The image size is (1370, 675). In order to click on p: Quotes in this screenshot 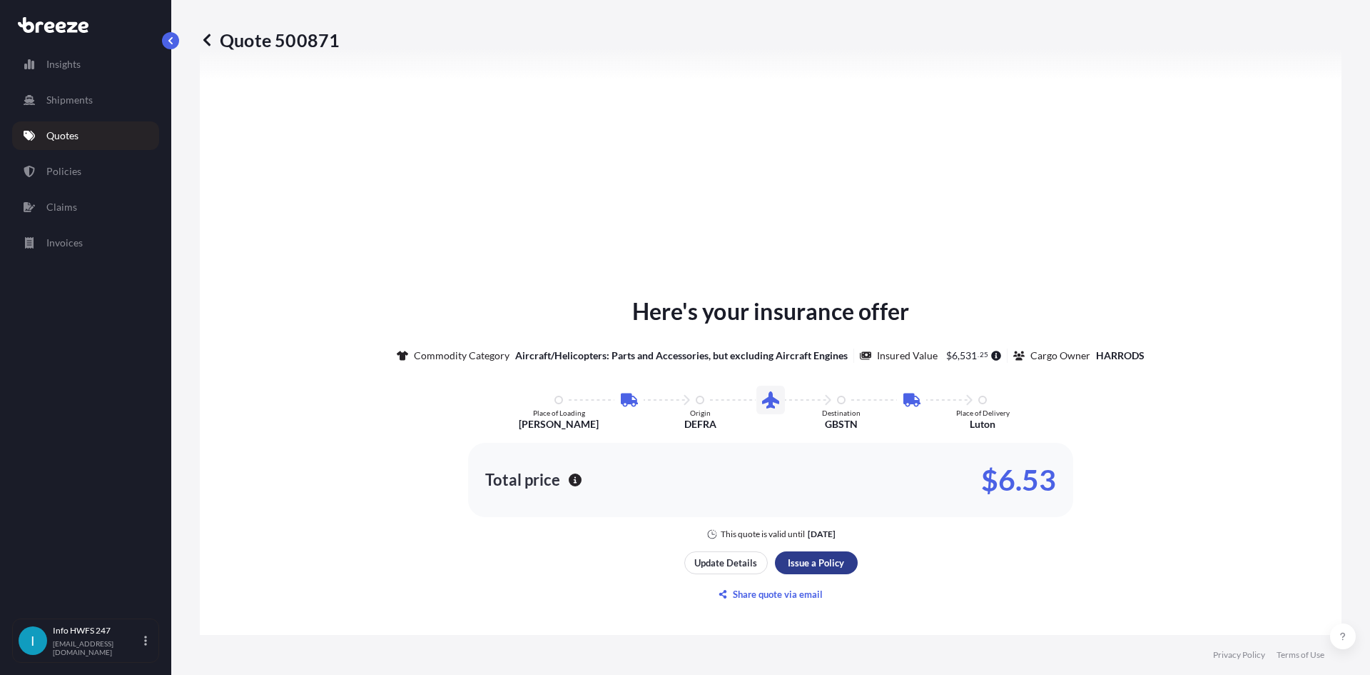, I will do `click(62, 136)`.